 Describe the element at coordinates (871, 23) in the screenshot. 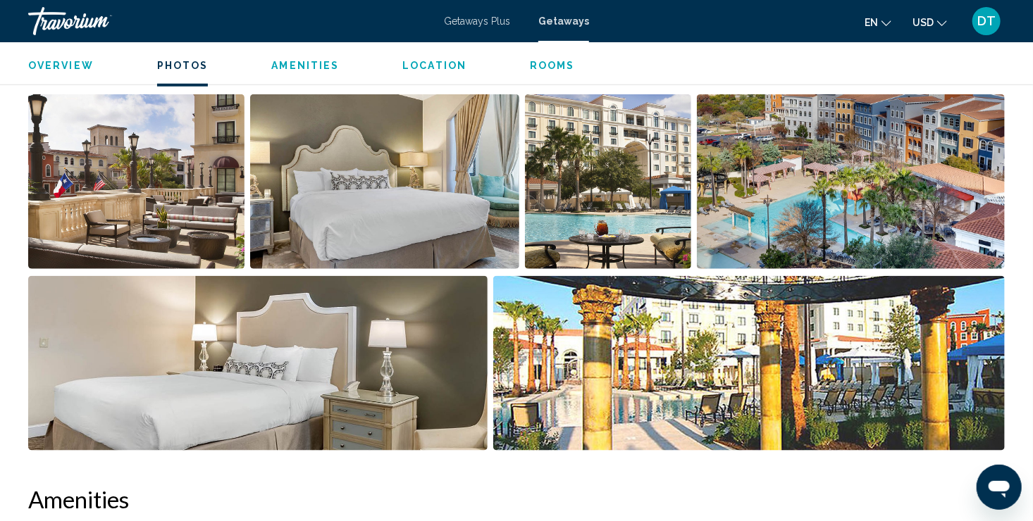

I see `span: en` at that location.